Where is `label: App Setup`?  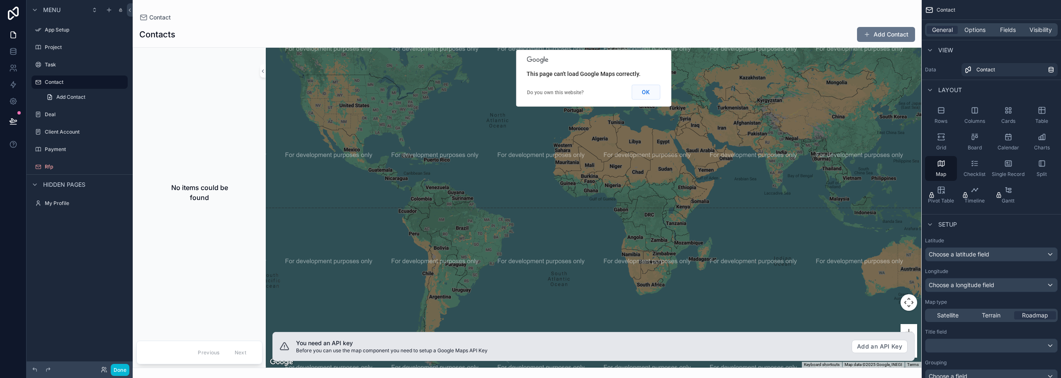 label: App Setup is located at coordinates (85, 30).